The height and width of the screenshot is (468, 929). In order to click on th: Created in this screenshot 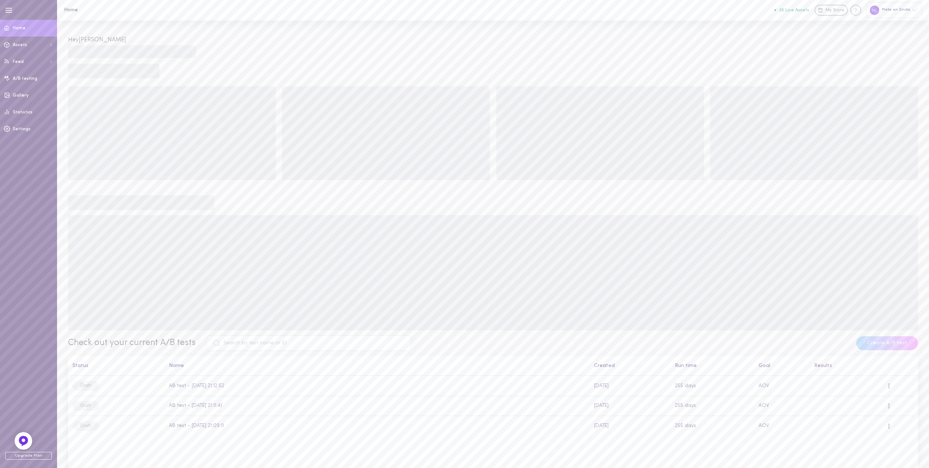, I will do `click(630, 366)`.